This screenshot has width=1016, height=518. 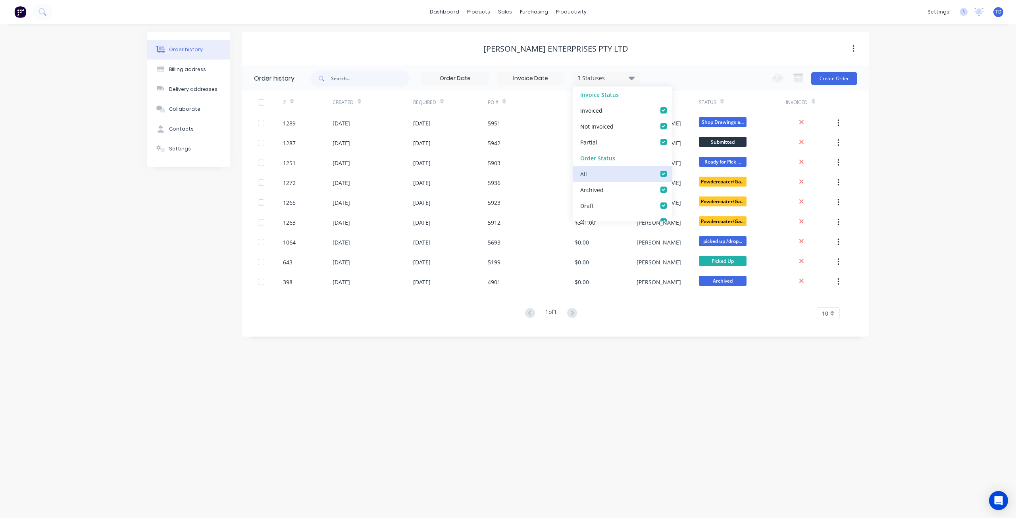 What do you see at coordinates (288, 262) in the screenshot?
I see `div: 643` at bounding box center [288, 262].